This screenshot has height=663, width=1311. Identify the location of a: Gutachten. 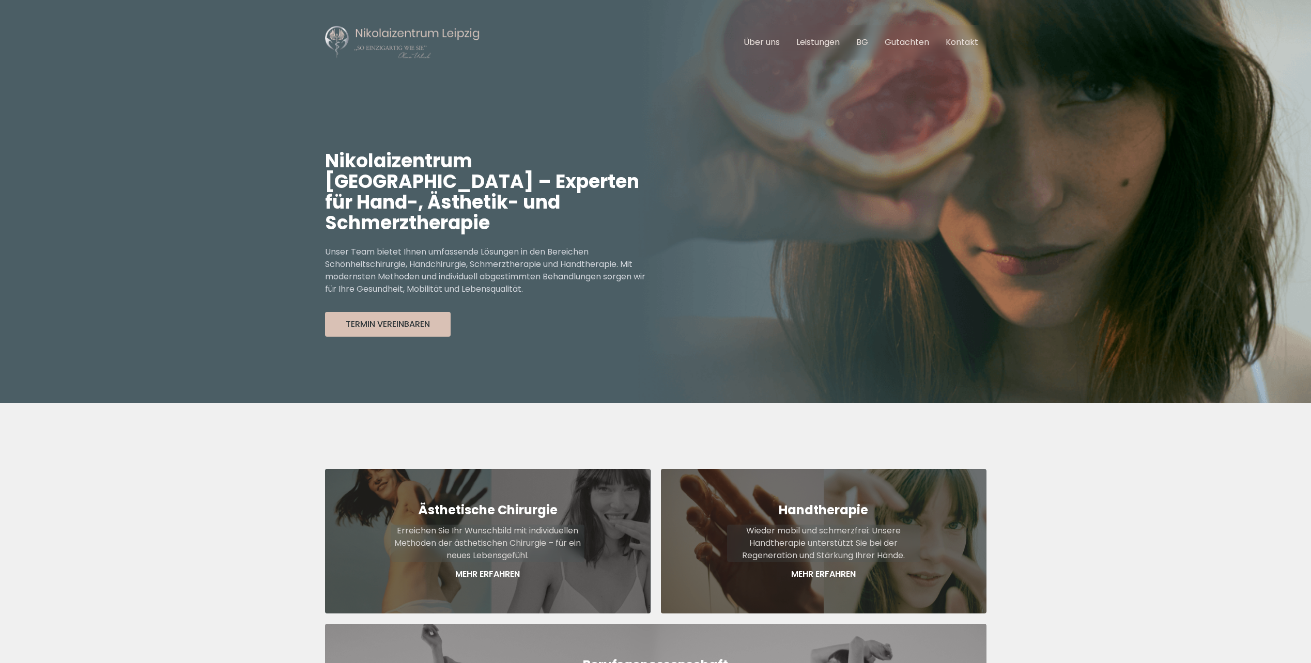
(907, 42).